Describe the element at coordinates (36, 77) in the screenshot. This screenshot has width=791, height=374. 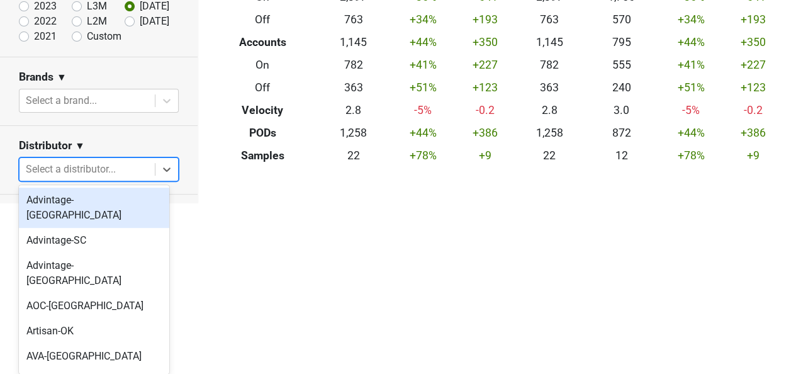
I see `h3: Brands` at that location.